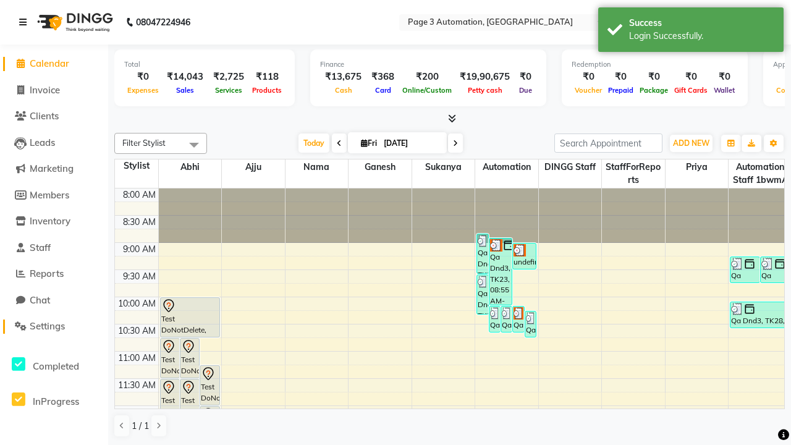  I want to click on span: Ganesh, so click(380, 167).